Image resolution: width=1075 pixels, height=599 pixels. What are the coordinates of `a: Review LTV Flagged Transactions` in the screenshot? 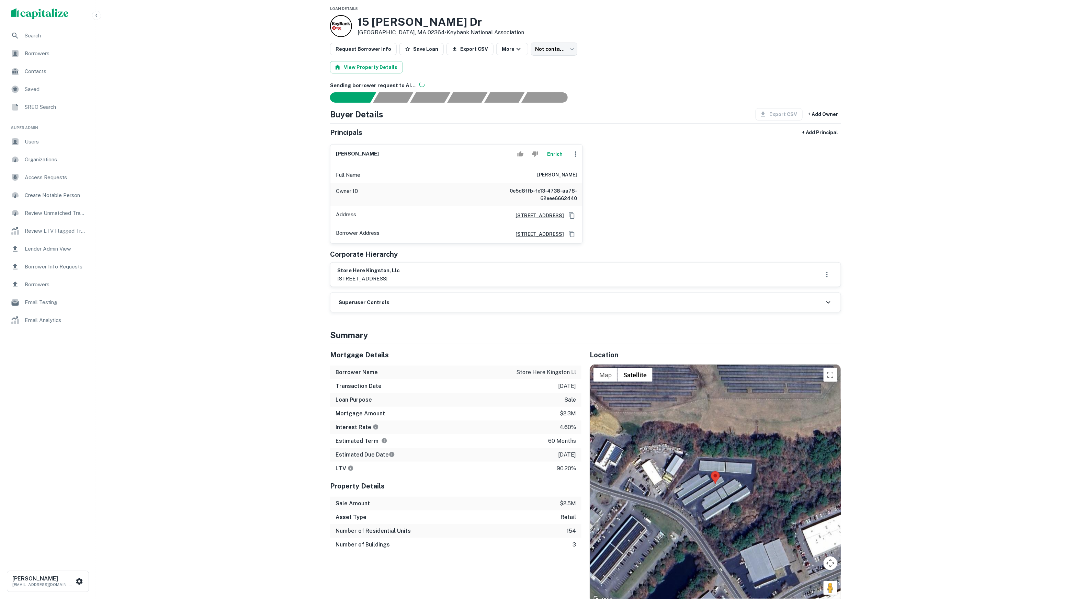 It's located at (48, 231).